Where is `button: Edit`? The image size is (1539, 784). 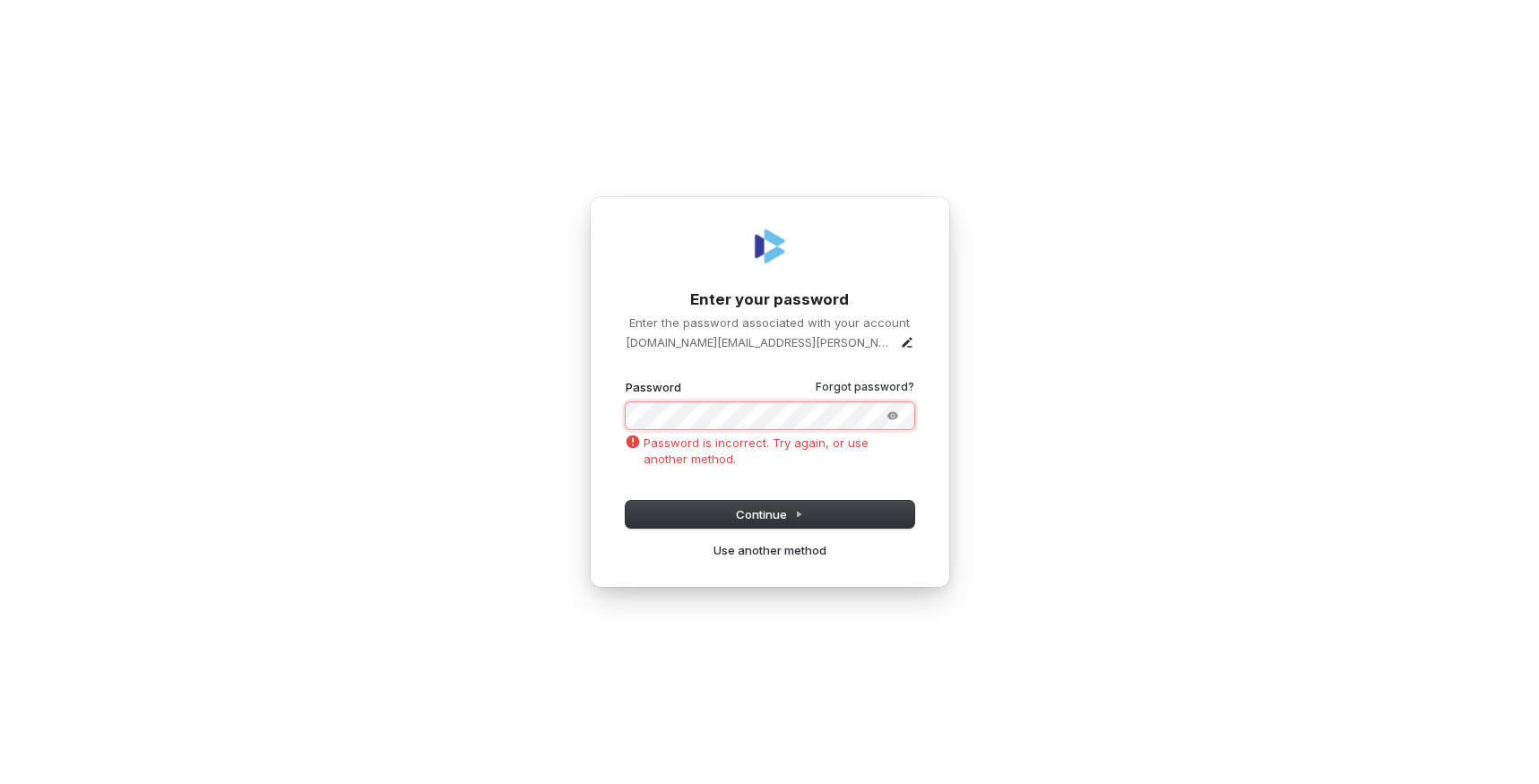
button: Edit is located at coordinates (907, 342).